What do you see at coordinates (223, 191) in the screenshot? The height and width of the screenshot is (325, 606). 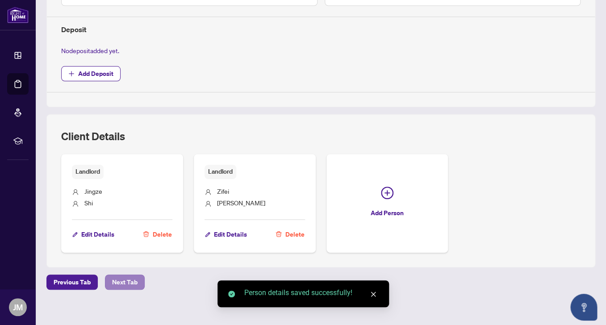 I see `span: Zifei` at bounding box center [223, 191].